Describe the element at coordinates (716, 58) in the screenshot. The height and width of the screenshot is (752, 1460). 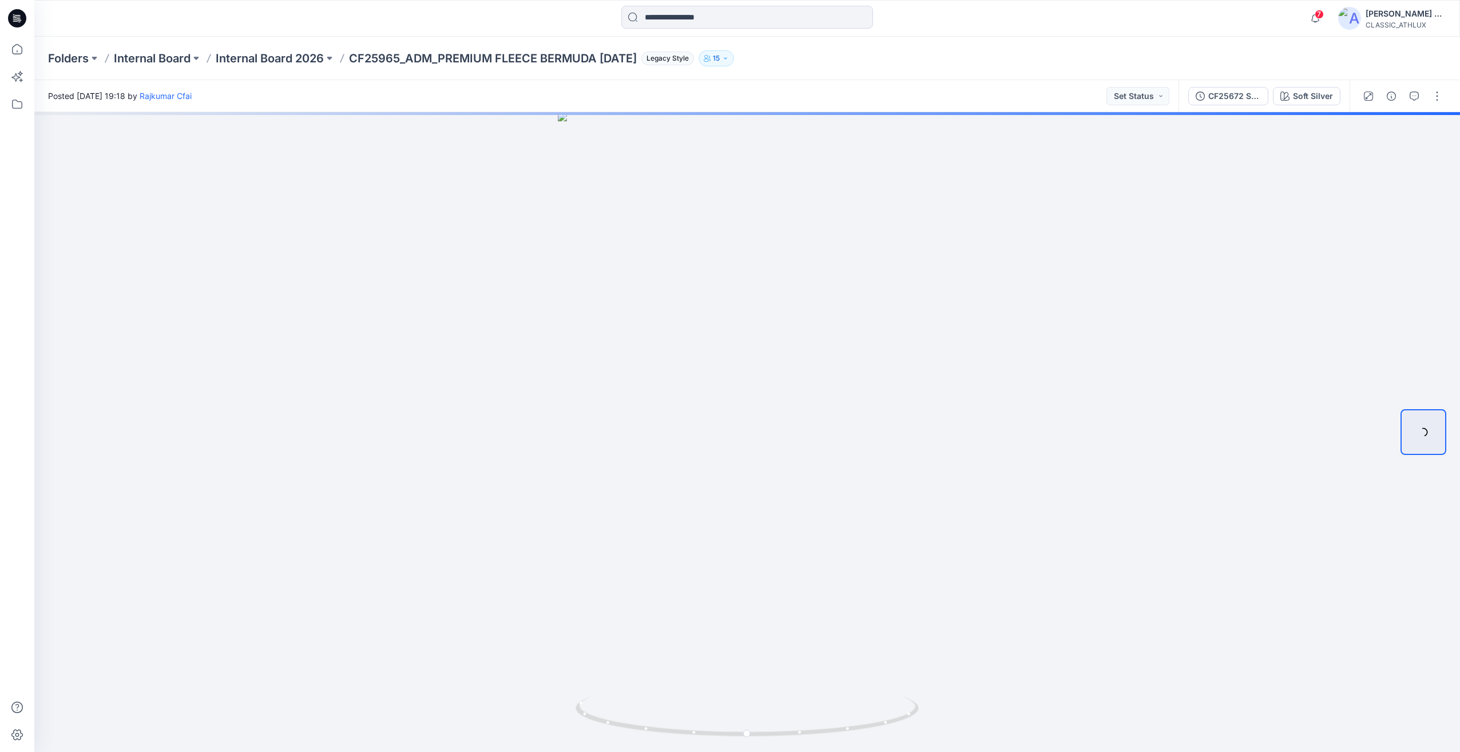
I see `button: 15` at that location.